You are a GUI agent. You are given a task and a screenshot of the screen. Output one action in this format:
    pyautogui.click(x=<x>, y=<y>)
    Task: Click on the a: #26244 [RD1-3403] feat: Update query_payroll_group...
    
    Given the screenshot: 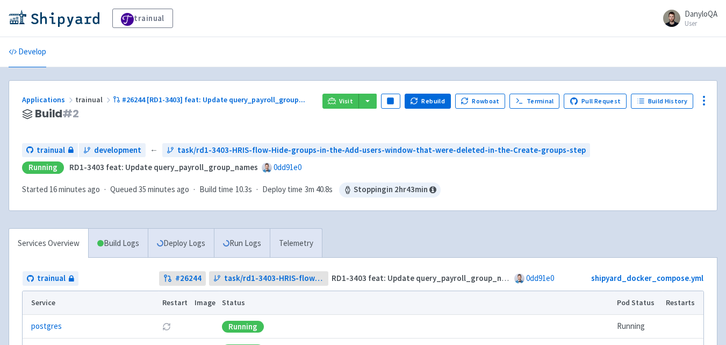 What is the action you would take?
    pyautogui.click(x=210, y=99)
    